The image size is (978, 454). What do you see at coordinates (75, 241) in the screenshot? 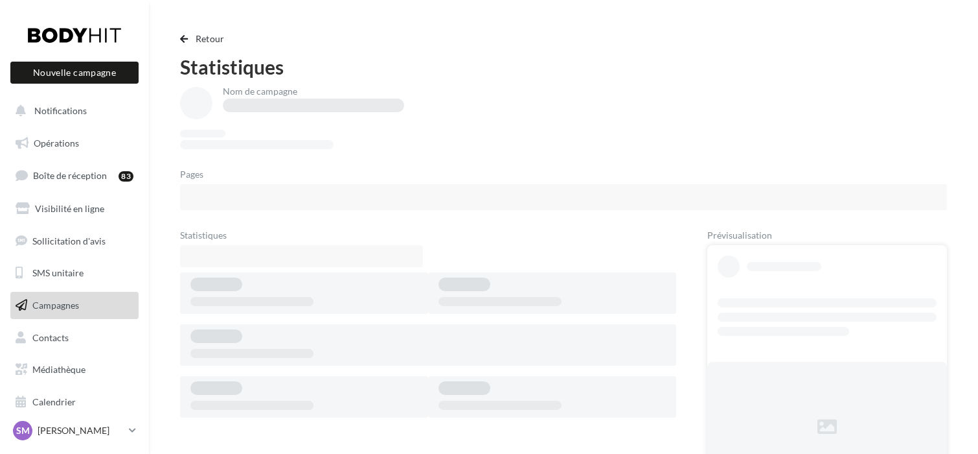
I see `a: Sollicitation d'avis` at bounding box center [75, 241].